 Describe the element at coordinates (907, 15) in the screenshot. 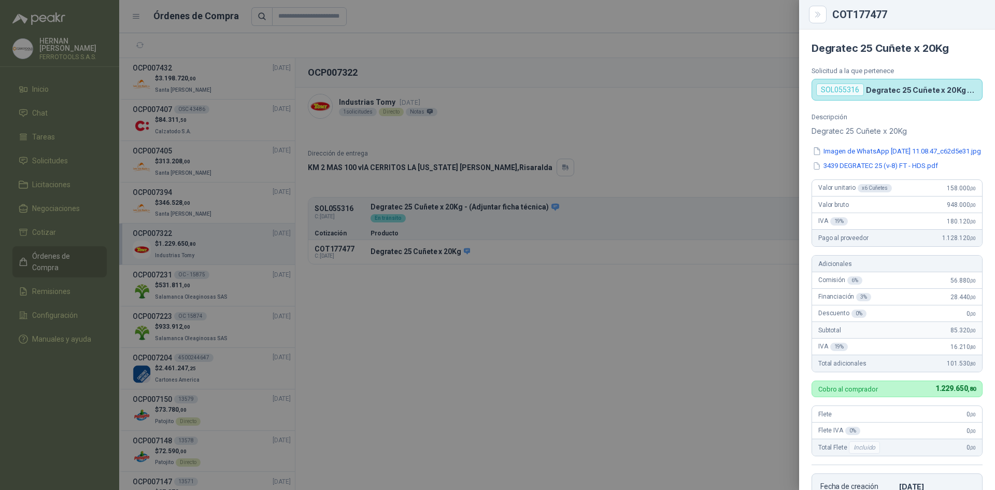

I see `div: COT177477` at that location.